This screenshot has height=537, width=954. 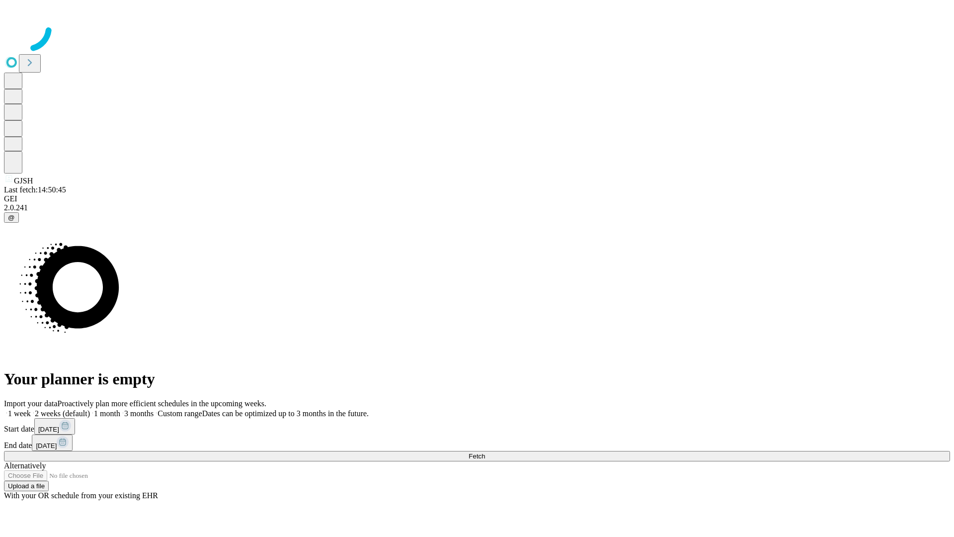 I want to click on div: End date, so click(x=477, y=442).